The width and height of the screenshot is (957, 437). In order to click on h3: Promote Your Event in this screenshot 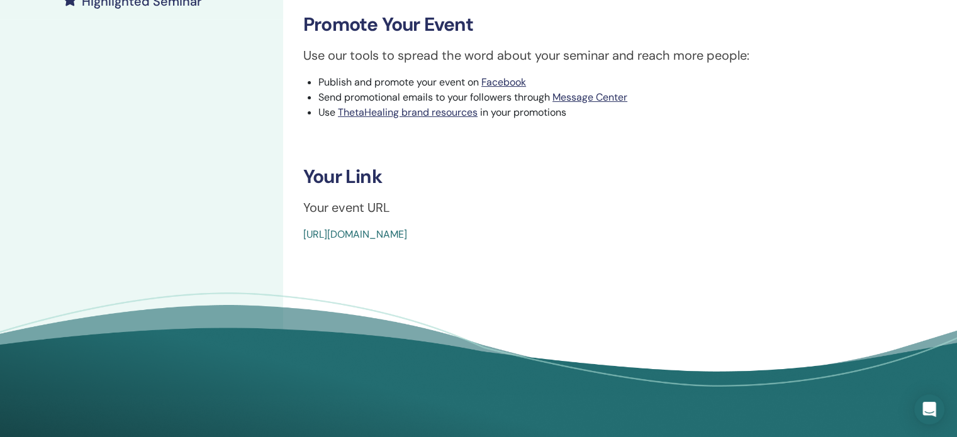, I will do `click(602, 25)`.